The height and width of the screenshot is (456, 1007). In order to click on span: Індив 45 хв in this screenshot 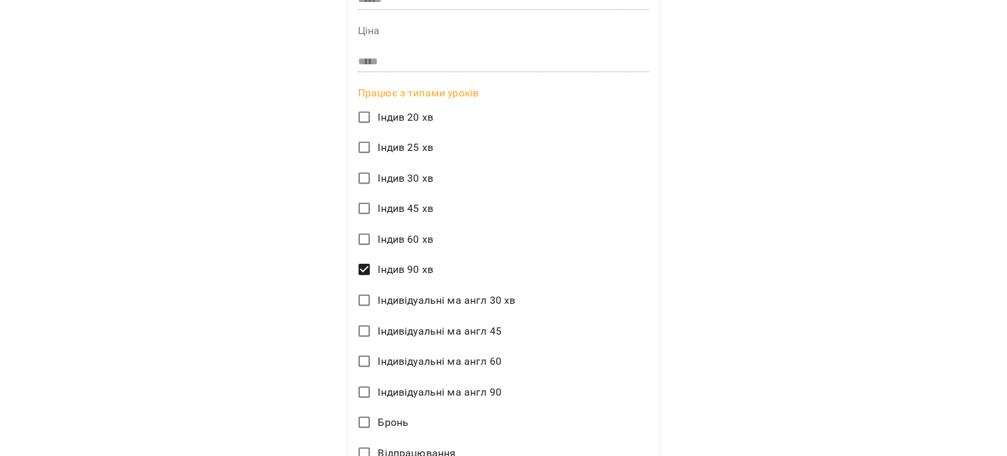, I will do `click(405, 208)`.